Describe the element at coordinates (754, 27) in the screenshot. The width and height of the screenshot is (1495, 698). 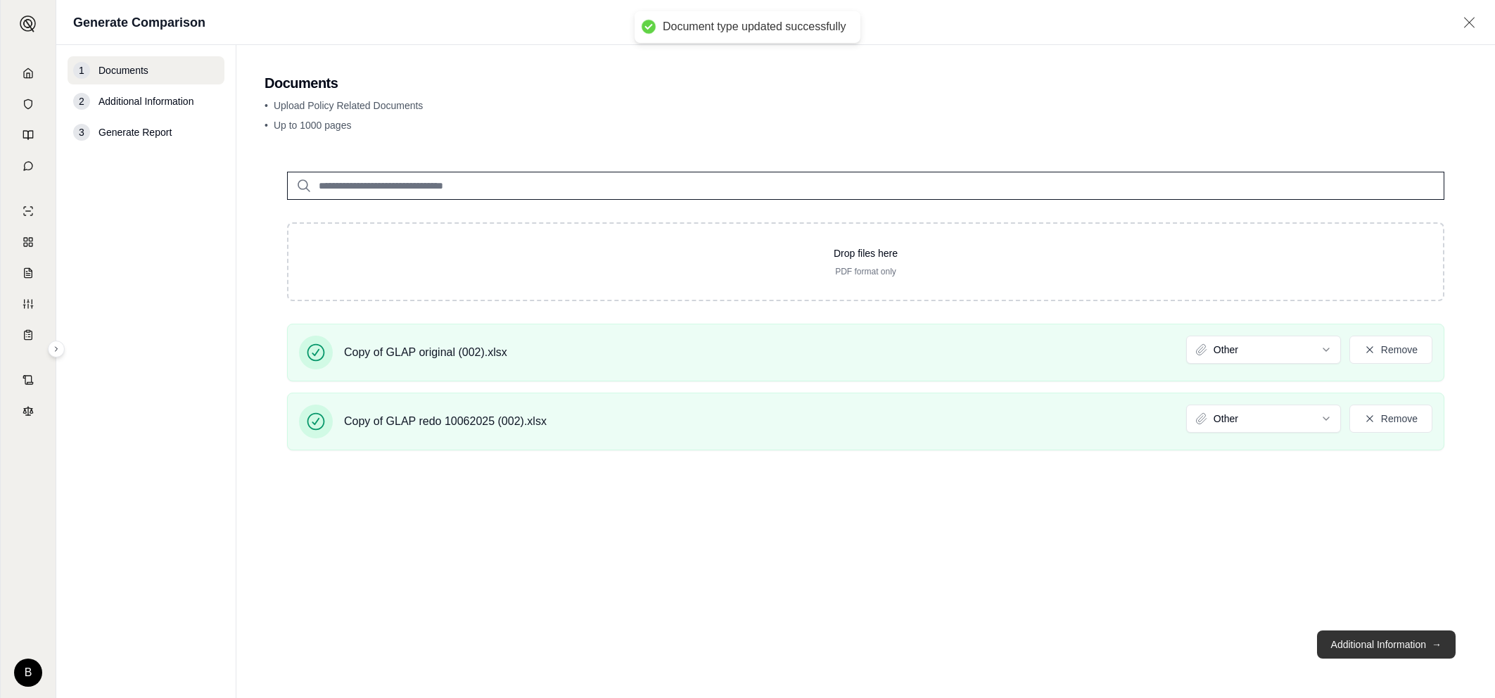
I see `div: Document type updated successfully` at that location.